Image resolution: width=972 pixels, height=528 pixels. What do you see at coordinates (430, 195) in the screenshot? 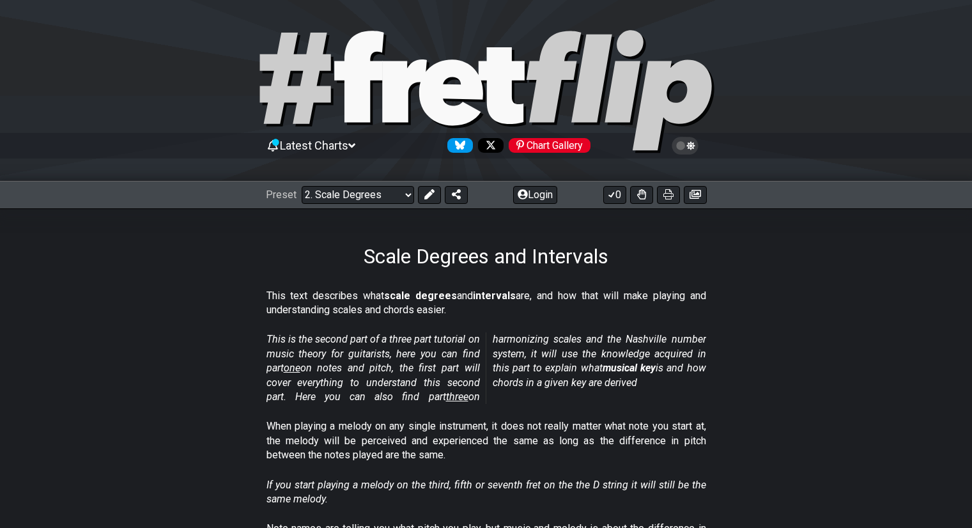
I see `button: Edit Preset` at bounding box center [430, 195].